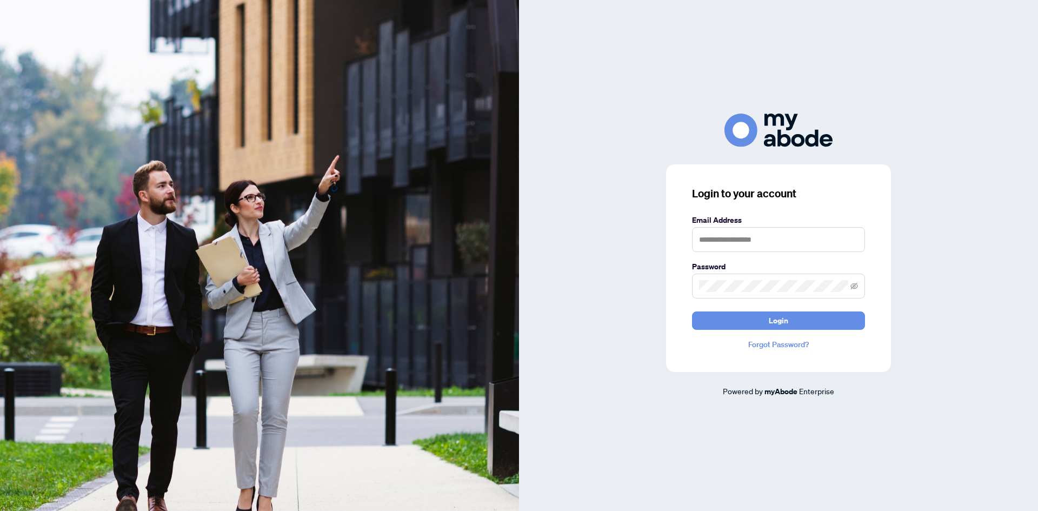  What do you see at coordinates (778, 130) in the screenshot?
I see `img: ma-logo` at bounding box center [778, 130].